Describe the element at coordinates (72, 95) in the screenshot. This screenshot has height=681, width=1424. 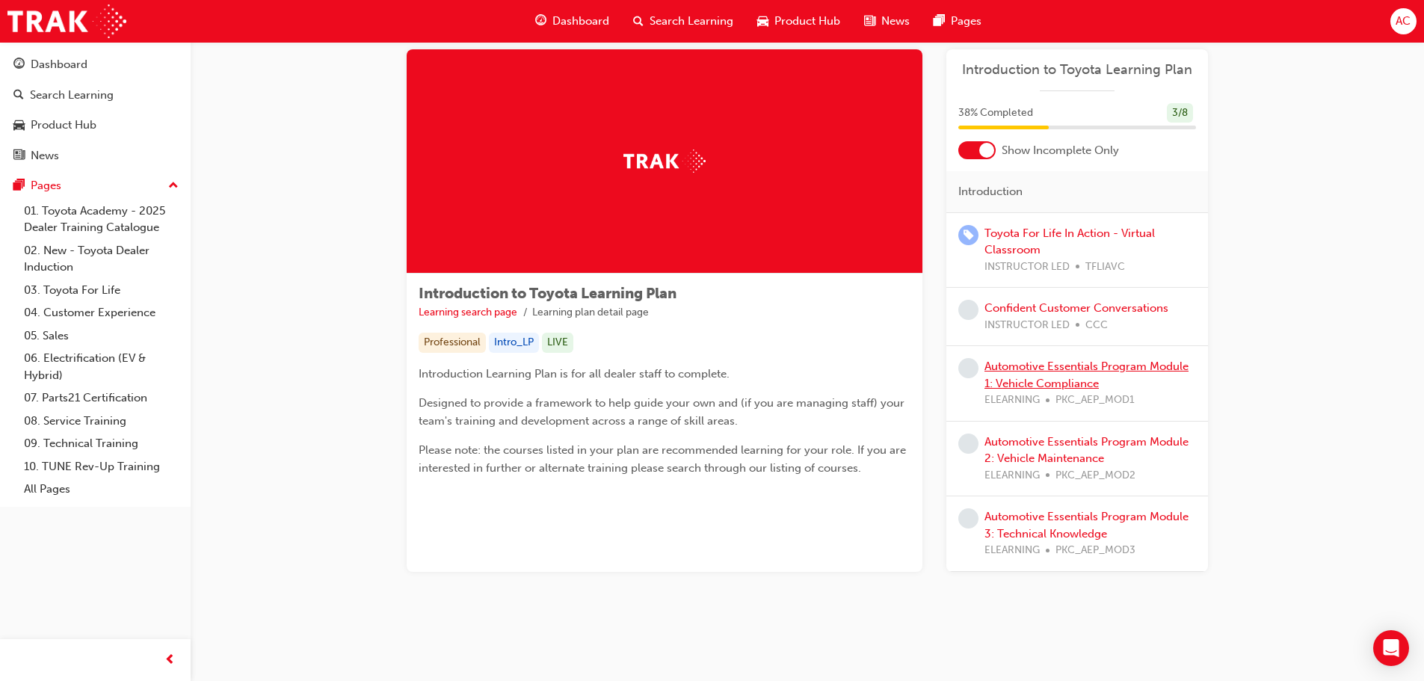
I see `div: Search Learning` at that location.